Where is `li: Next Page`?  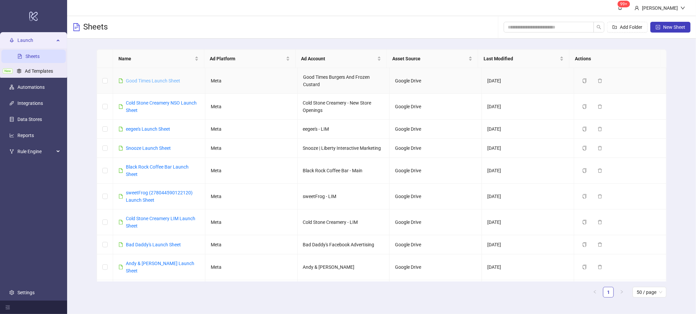
li: Next Page is located at coordinates (622, 292).